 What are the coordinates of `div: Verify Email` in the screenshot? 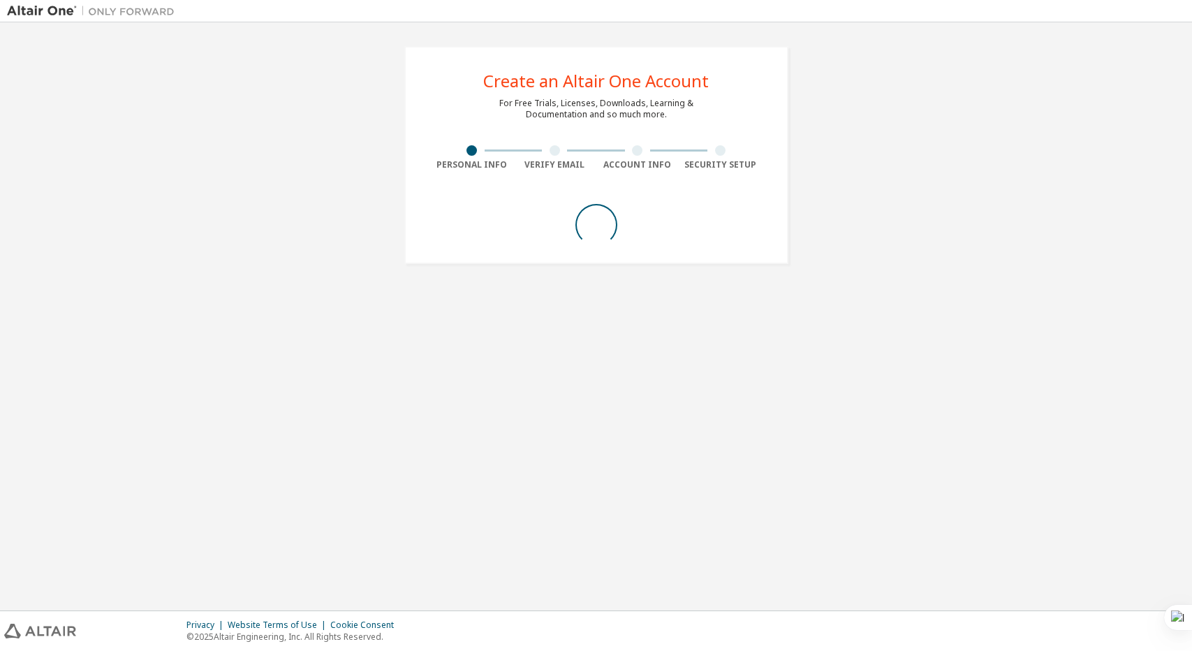 It's located at (554, 165).